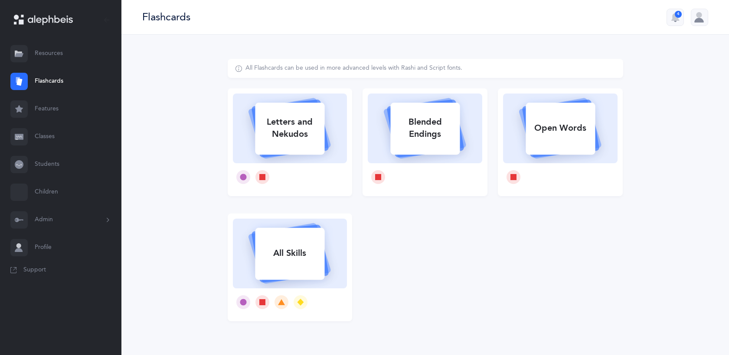  I want to click on span: Support, so click(35, 271).